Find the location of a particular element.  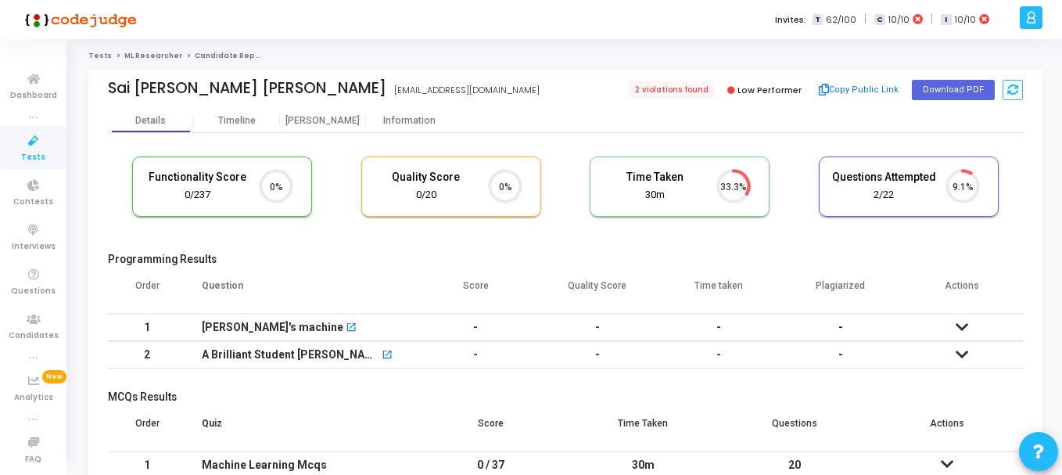

th: Time Taken is located at coordinates (643, 429).